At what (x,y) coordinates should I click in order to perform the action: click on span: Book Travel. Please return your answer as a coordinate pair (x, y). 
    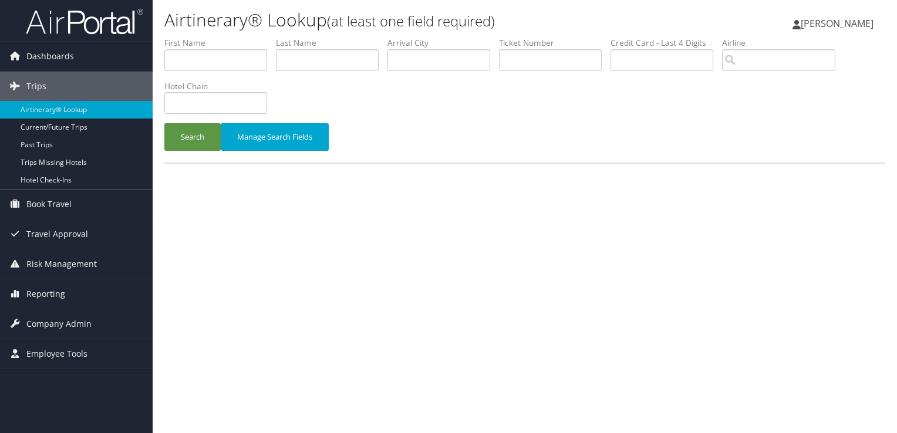
    Looking at the image, I should click on (49, 204).